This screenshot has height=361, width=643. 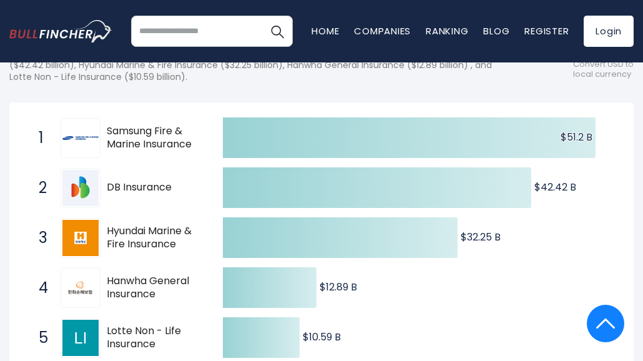 I want to click on span: Convert USD to local currency, so click(x=603, y=70).